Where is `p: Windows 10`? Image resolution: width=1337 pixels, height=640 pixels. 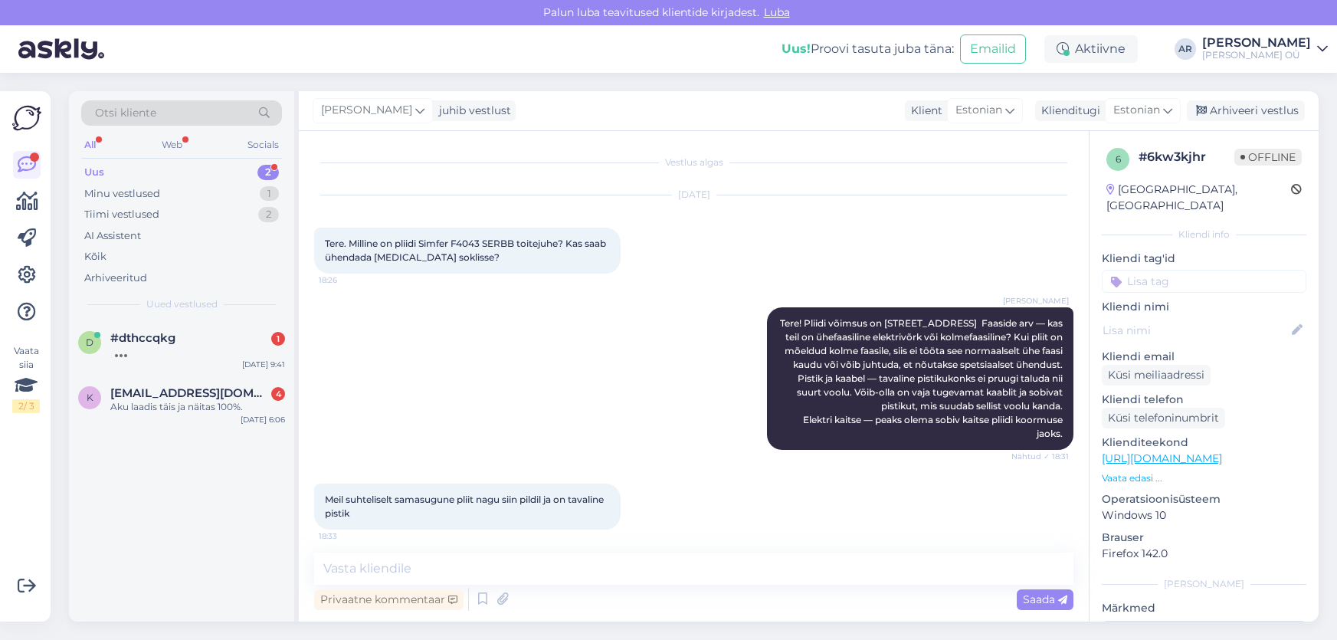 p: Windows 10 is located at coordinates (1204, 515).